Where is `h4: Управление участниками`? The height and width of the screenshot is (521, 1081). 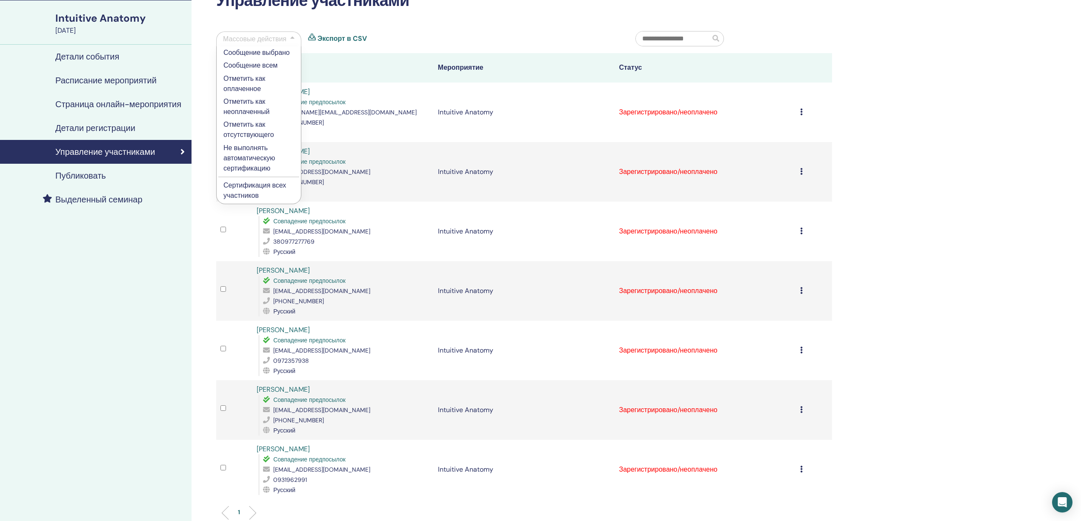 h4: Управление участниками is located at coordinates (105, 152).